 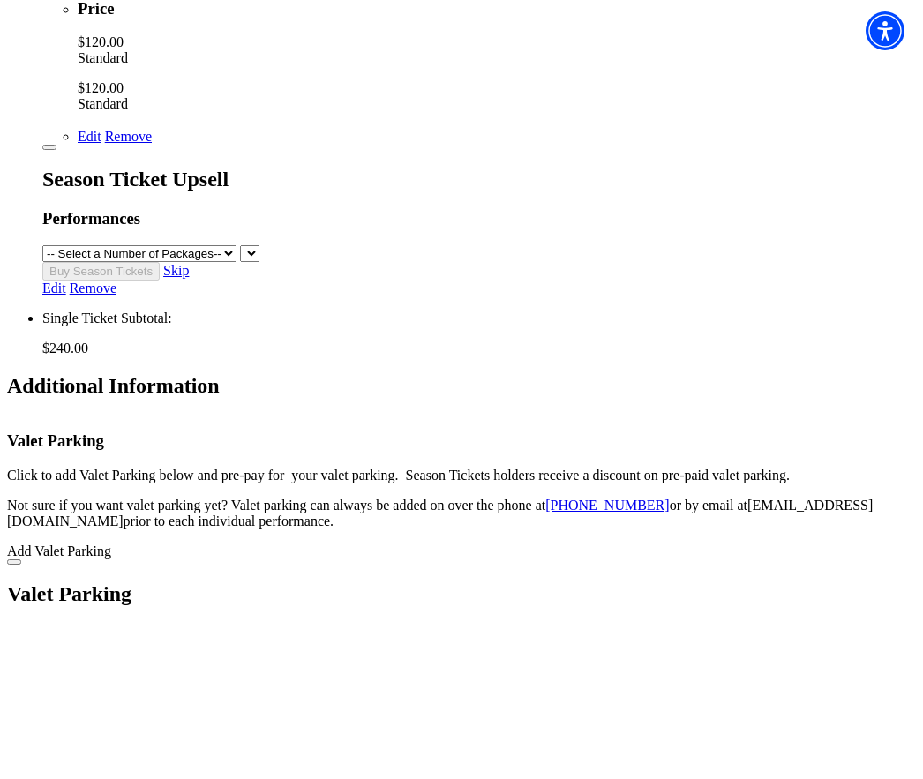 What do you see at coordinates (461, 594) in the screenshot?
I see `h2: Valet Parking` at bounding box center [461, 594].